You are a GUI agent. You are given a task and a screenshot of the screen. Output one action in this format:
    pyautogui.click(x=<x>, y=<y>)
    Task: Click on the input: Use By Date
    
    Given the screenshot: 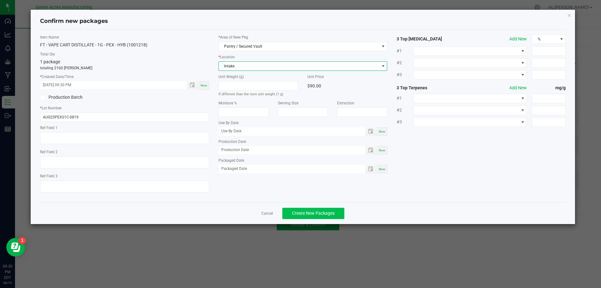 What is the action you would take?
    pyautogui.click(x=289, y=131)
    